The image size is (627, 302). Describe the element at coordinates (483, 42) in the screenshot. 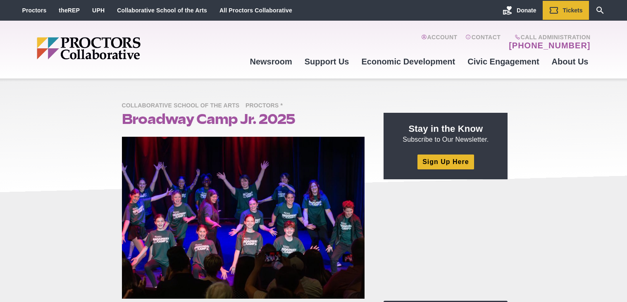

I see `a: Contact` at that location.